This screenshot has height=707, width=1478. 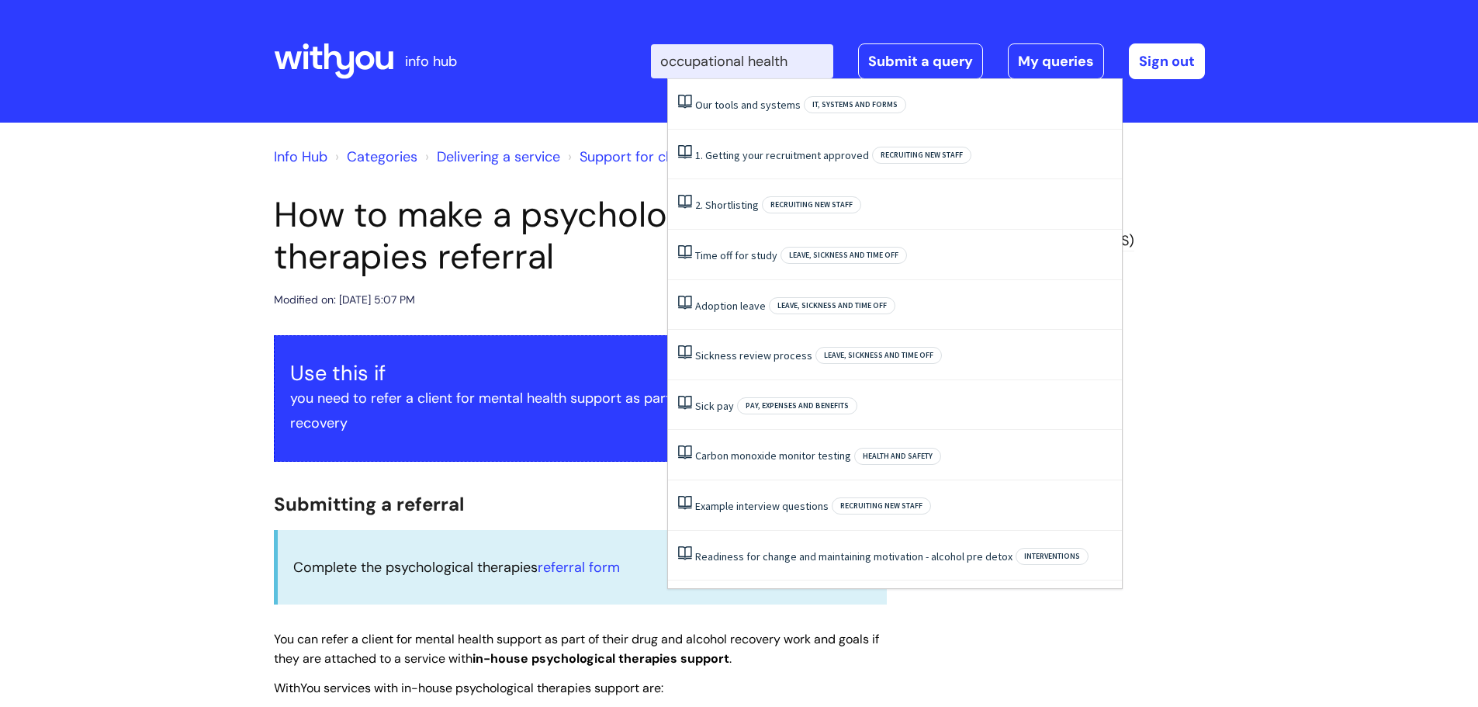 I want to click on span: in-house psychological therapies support, so click(x=601, y=658).